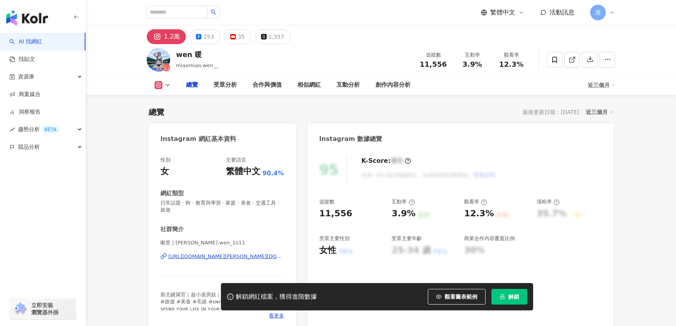  I want to click on img: KOL Avatar, so click(158, 60).